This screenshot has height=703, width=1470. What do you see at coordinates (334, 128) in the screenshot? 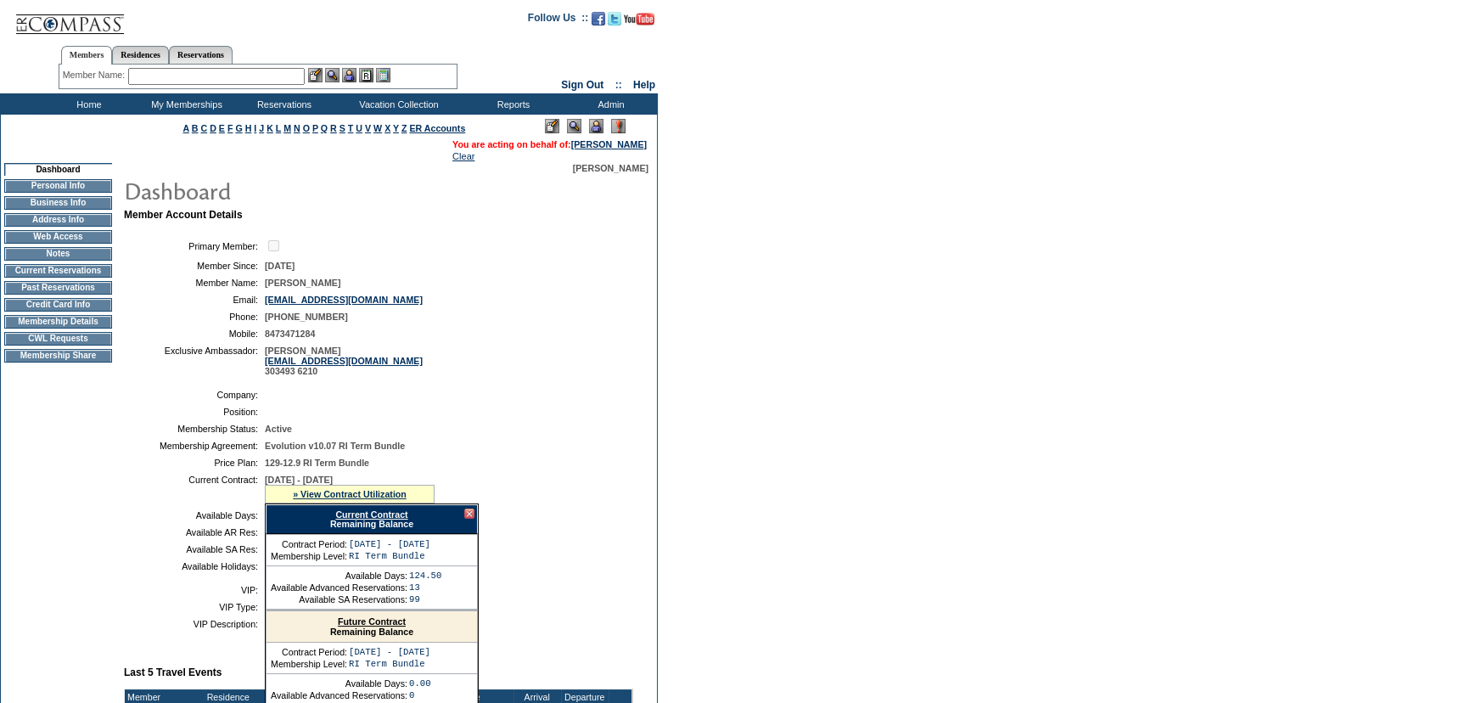
I see `a: R` at bounding box center [334, 128].